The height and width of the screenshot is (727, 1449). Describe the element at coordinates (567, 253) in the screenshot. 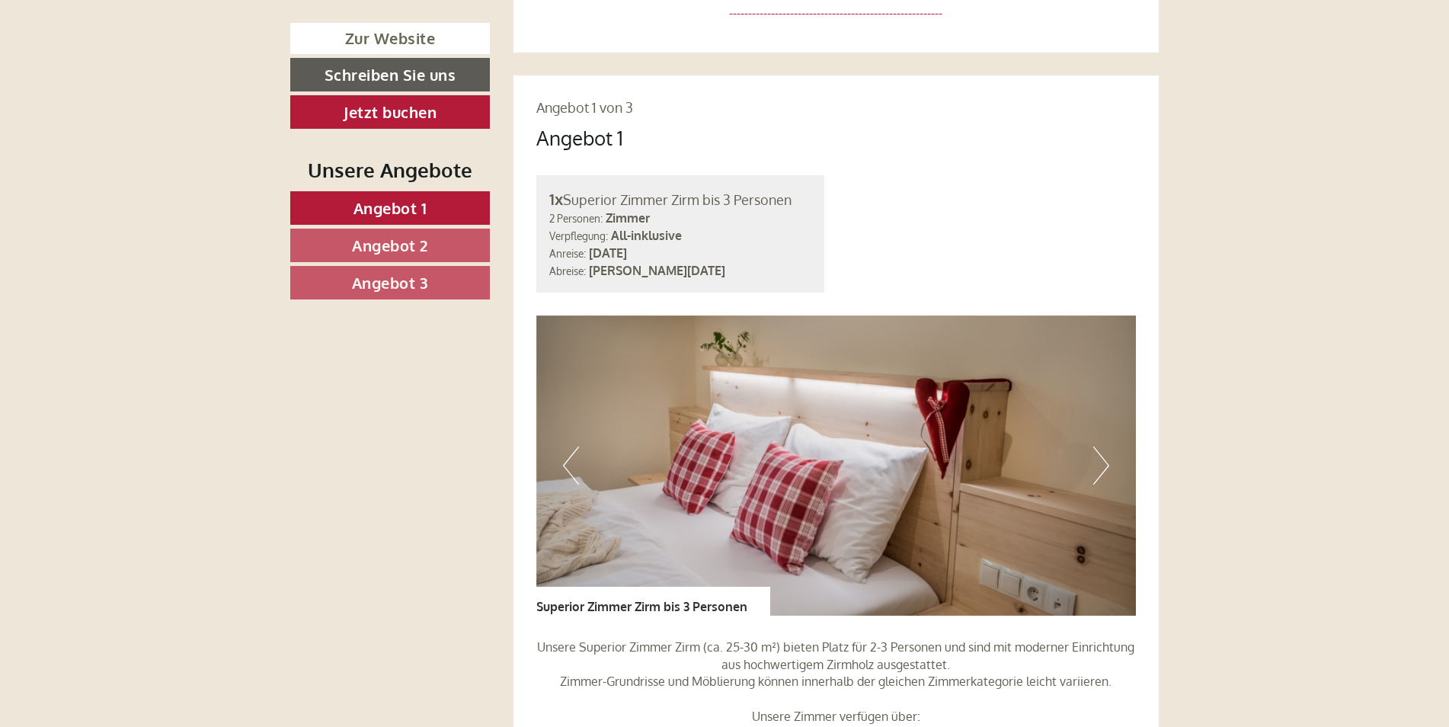

I see `small: Anreise:` at that location.